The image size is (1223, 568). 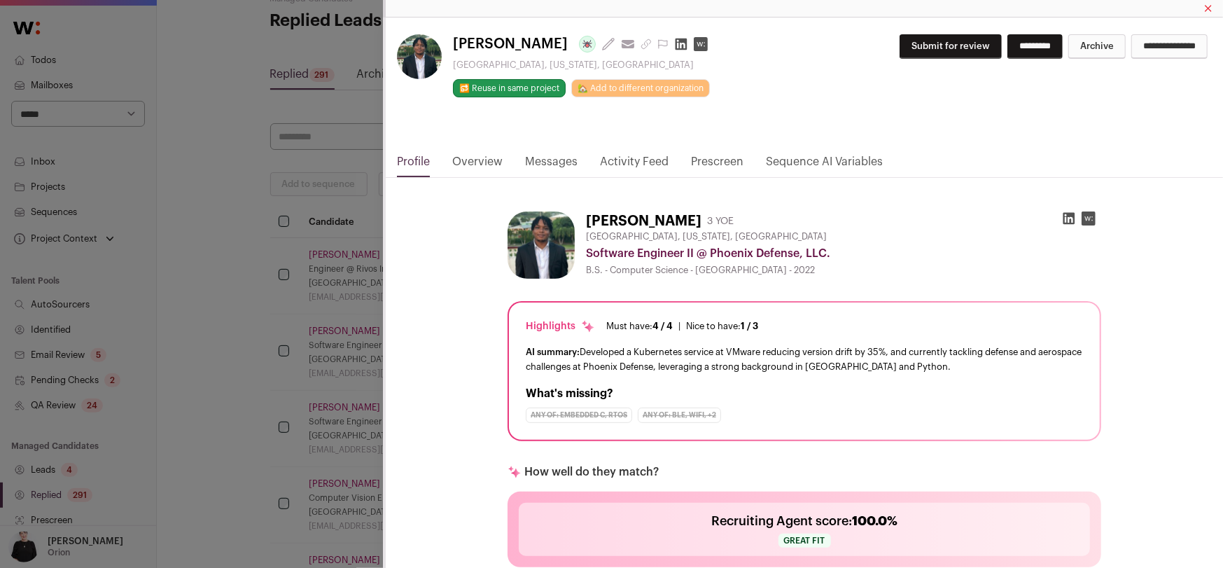 What do you see at coordinates (679, 415) in the screenshot?
I see `div: Any of: BLE, WiFi, +2` at bounding box center [679, 415].